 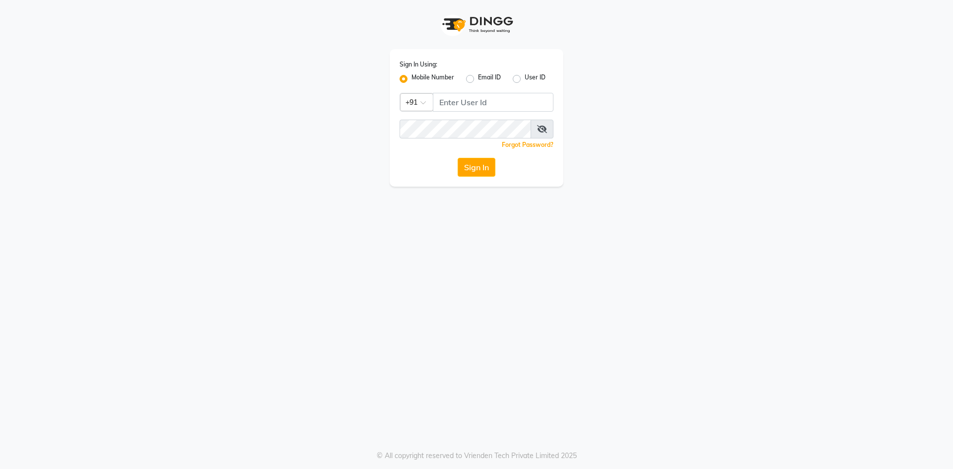 I want to click on img: logo1.svg, so click(x=476, y=24).